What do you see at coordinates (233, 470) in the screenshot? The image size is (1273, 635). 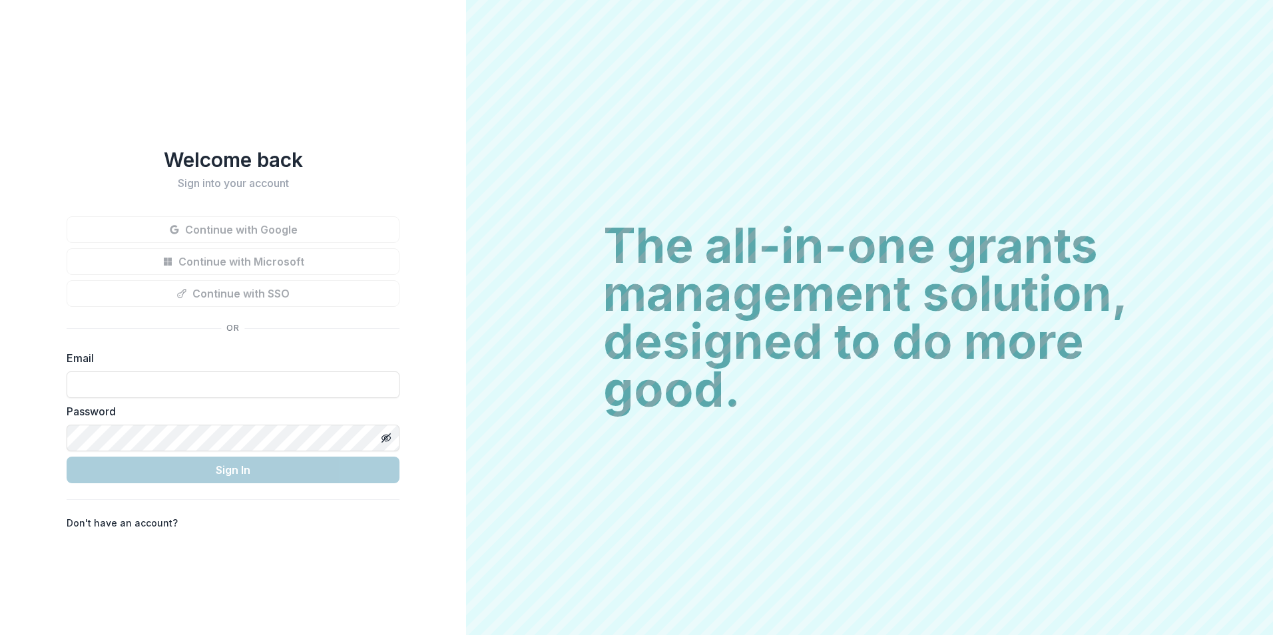 I see `button: Sign In` at bounding box center [233, 470].